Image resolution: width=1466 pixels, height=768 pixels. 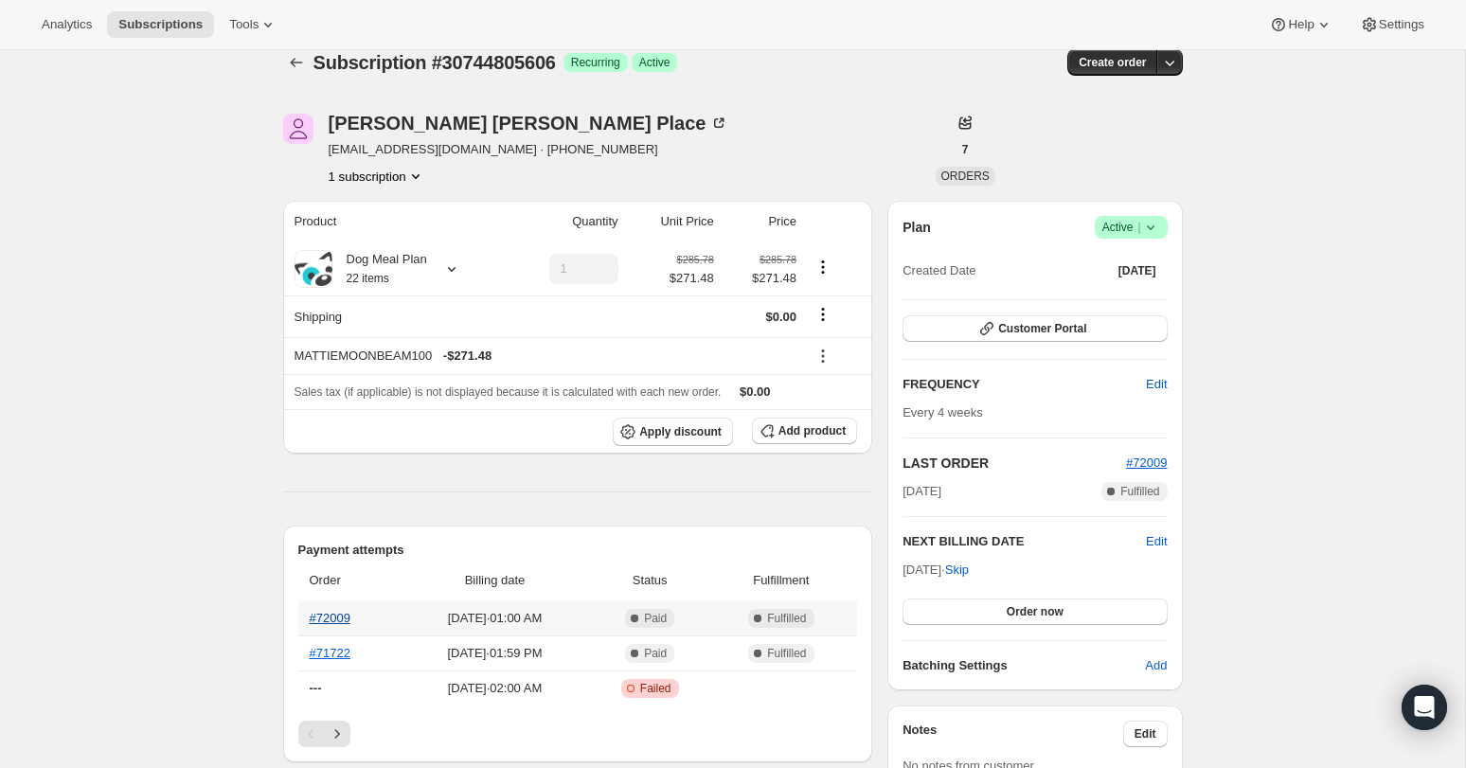 I want to click on button: Order now, so click(x=1034, y=612).